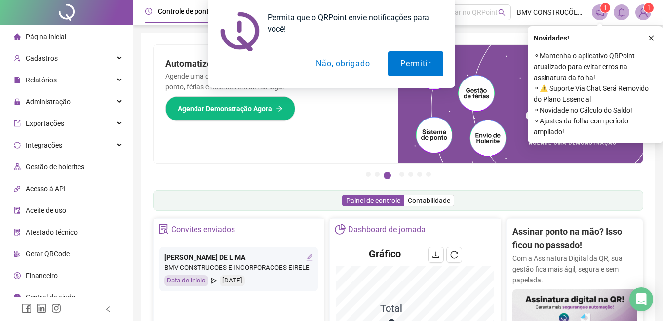 This screenshot has height=321, width=663. I want to click on span: dollar, so click(17, 276).